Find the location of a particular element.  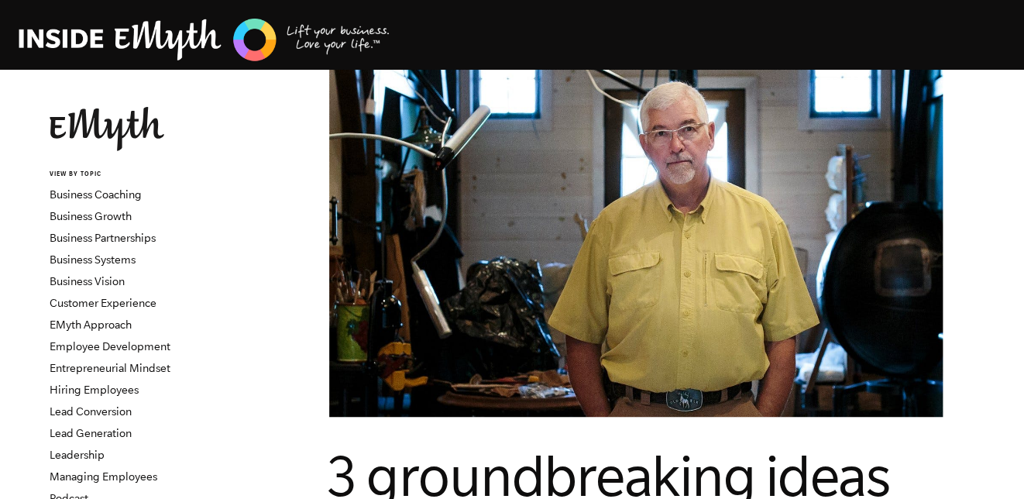

a: Leadership is located at coordinates (77, 455).